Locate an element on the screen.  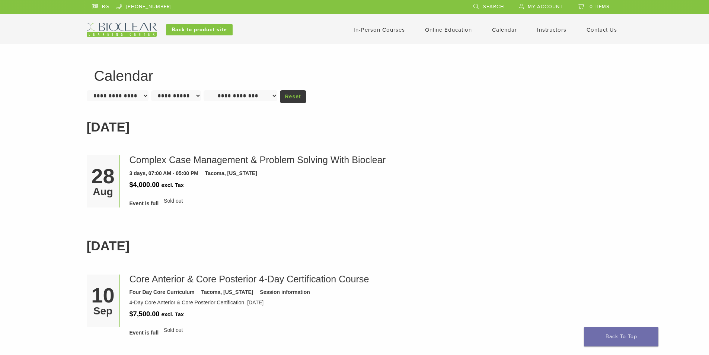
span: Search is located at coordinates (494, 7).